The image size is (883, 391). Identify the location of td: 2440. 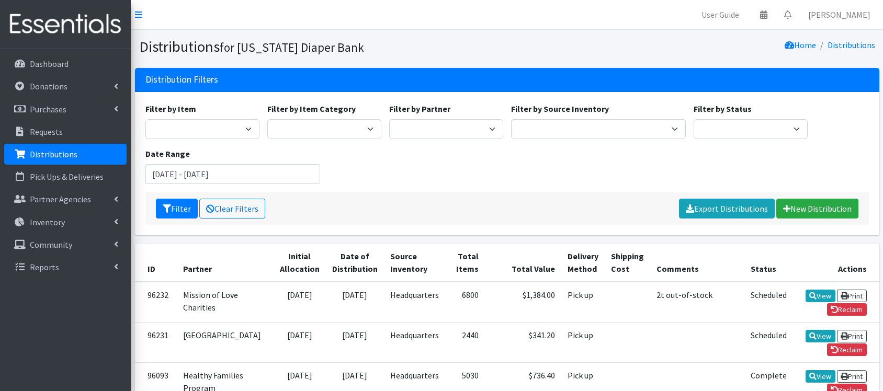
(465, 342).